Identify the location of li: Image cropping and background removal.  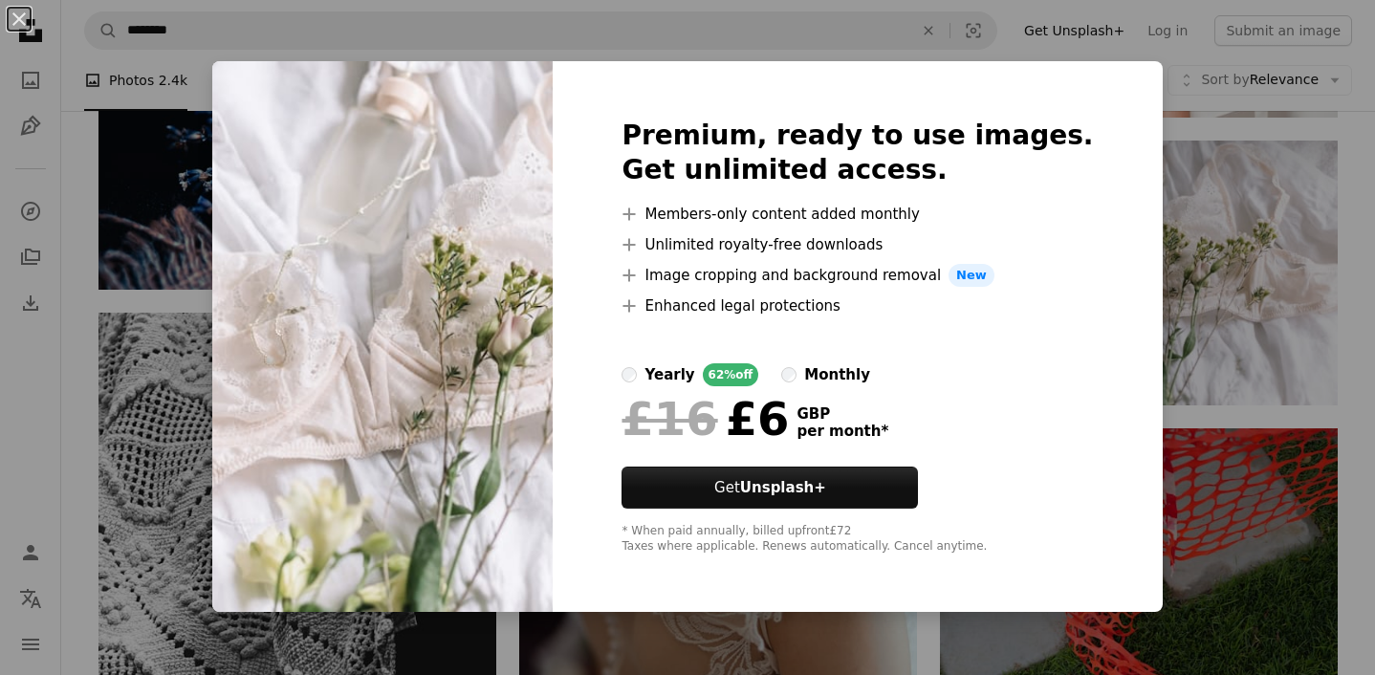
(857, 275).